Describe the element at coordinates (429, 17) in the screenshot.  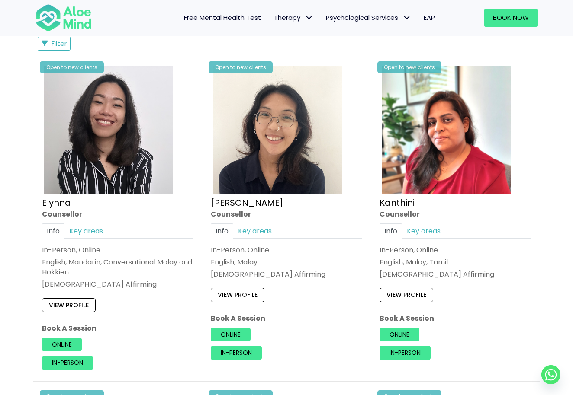
I see `span: EAP` at that location.